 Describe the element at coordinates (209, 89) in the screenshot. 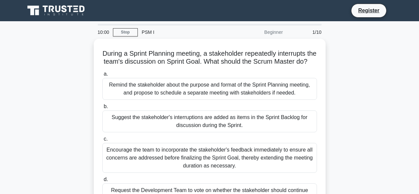

I see `div: Remind the stakeholder about the purpose and format of the Sprint Planning meeting, and propose t...` at that location.